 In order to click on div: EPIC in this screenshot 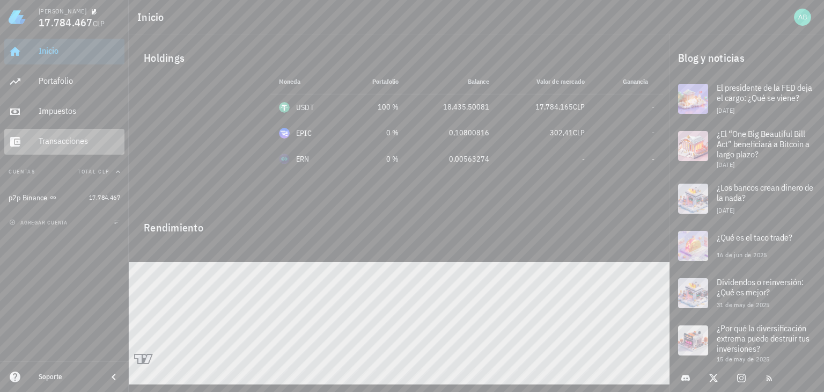, I will do `click(304, 133)`.